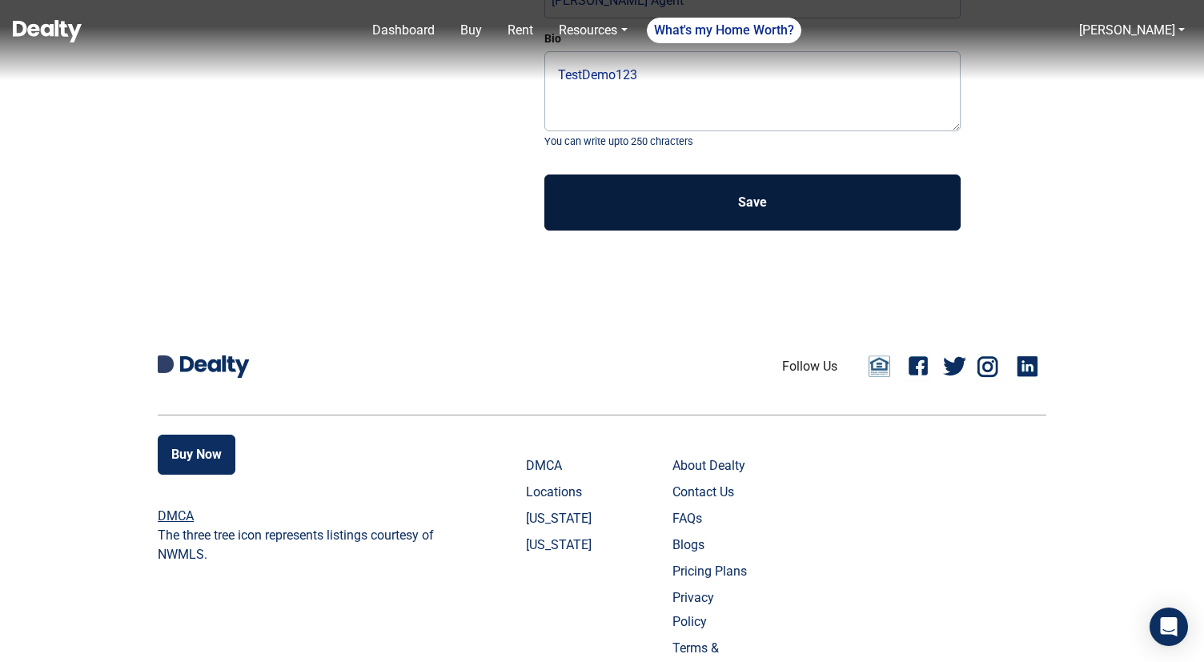 This screenshot has width=1204, height=662. I want to click on a: Dashboard, so click(403, 30).